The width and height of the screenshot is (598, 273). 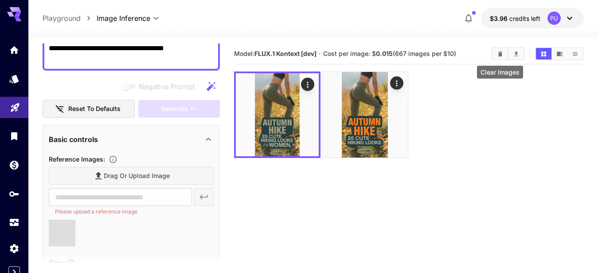 What do you see at coordinates (89, 109) in the screenshot?
I see `button: Reset to defaults` at bounding box center [89, 109].